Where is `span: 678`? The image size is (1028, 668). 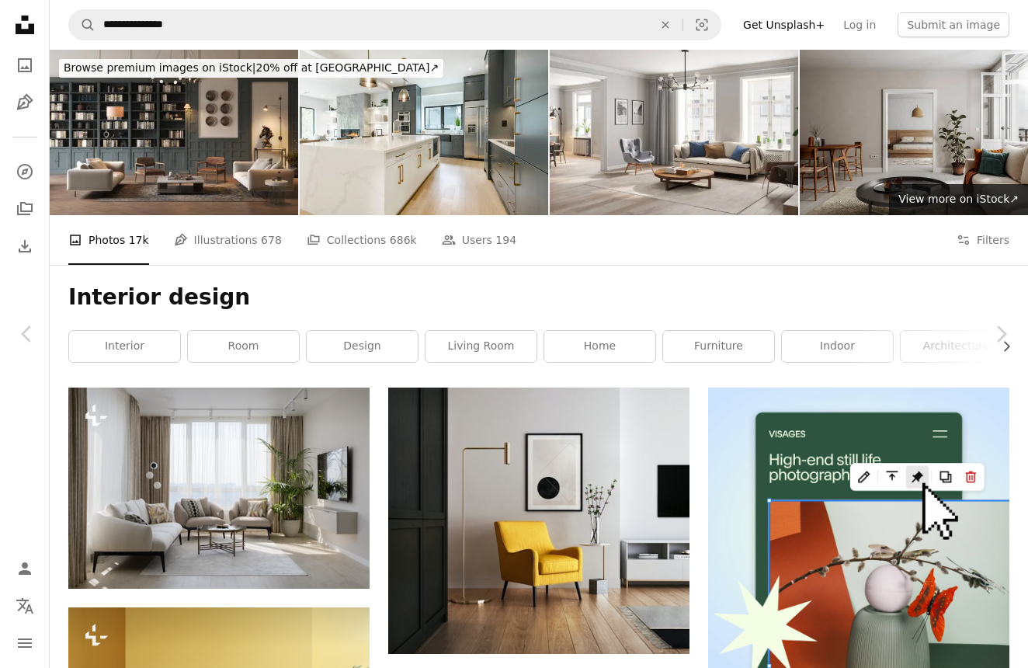 span: 678 is located at coordinates (271, 240).